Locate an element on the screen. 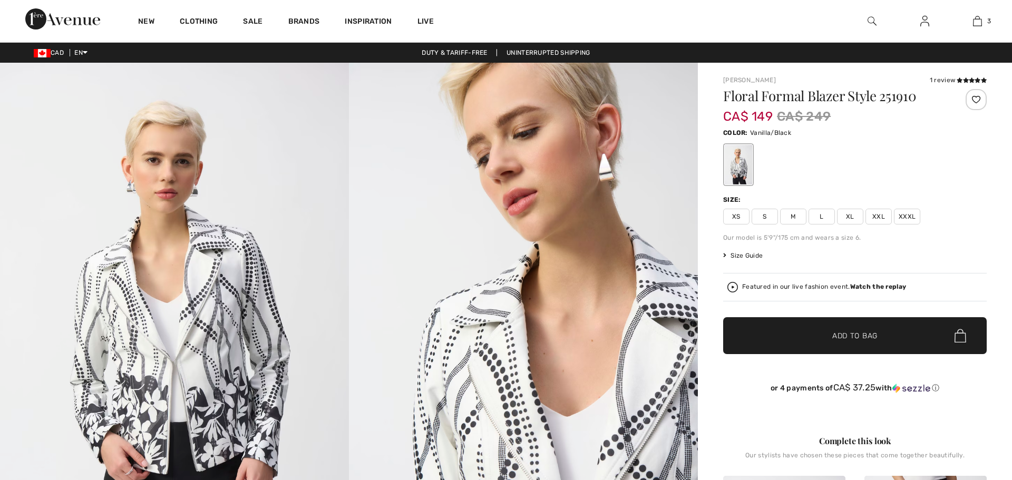  img: Watch the replay is located at coordinates (733, 287).